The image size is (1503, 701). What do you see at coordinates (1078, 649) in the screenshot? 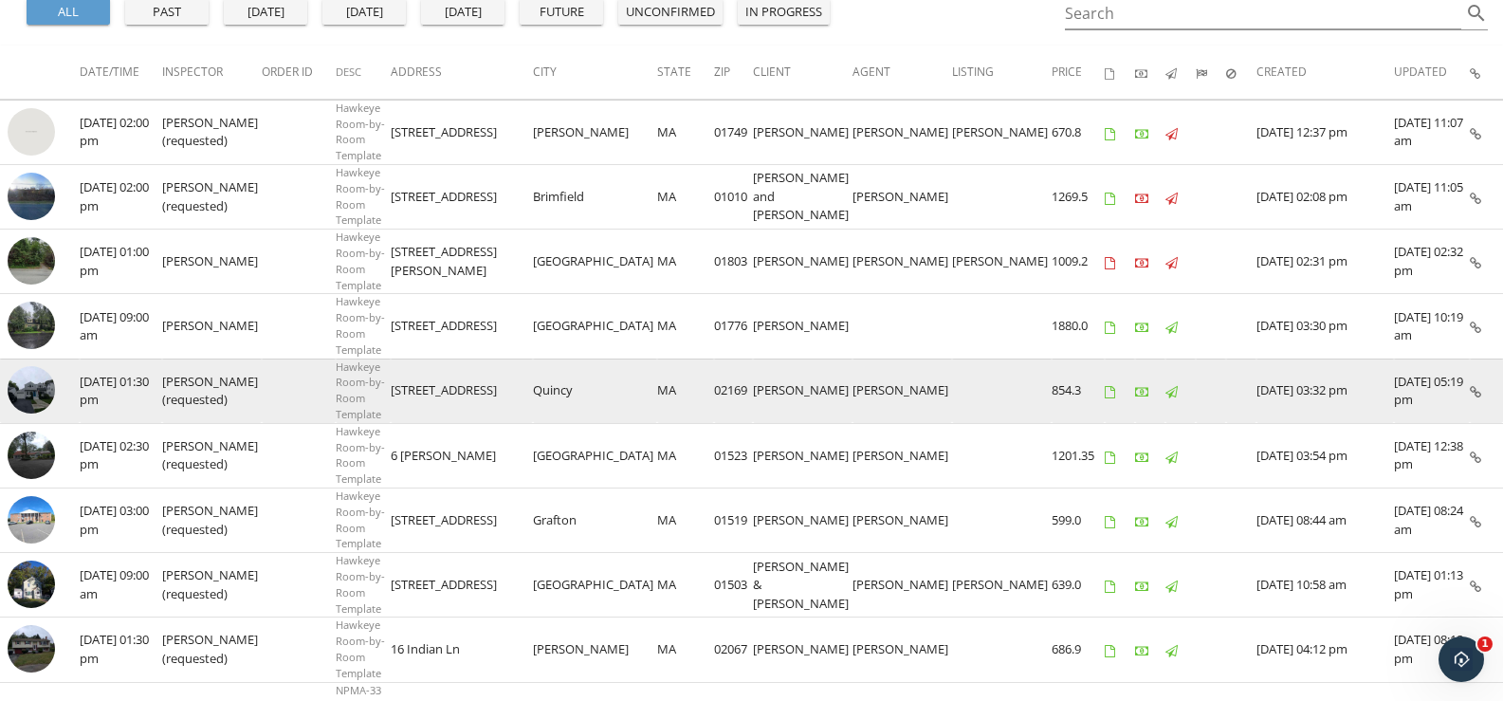
I see `td: 686.9` at bounding box center [1078, 649].